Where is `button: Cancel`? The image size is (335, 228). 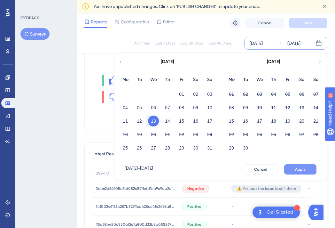
button: Cancel is located at coordinates (261, 169).